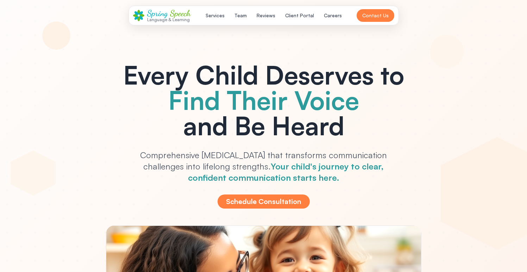  Describe the element at coordinates (157, 13) in the screenshot. I see `span: Spring` at that location.